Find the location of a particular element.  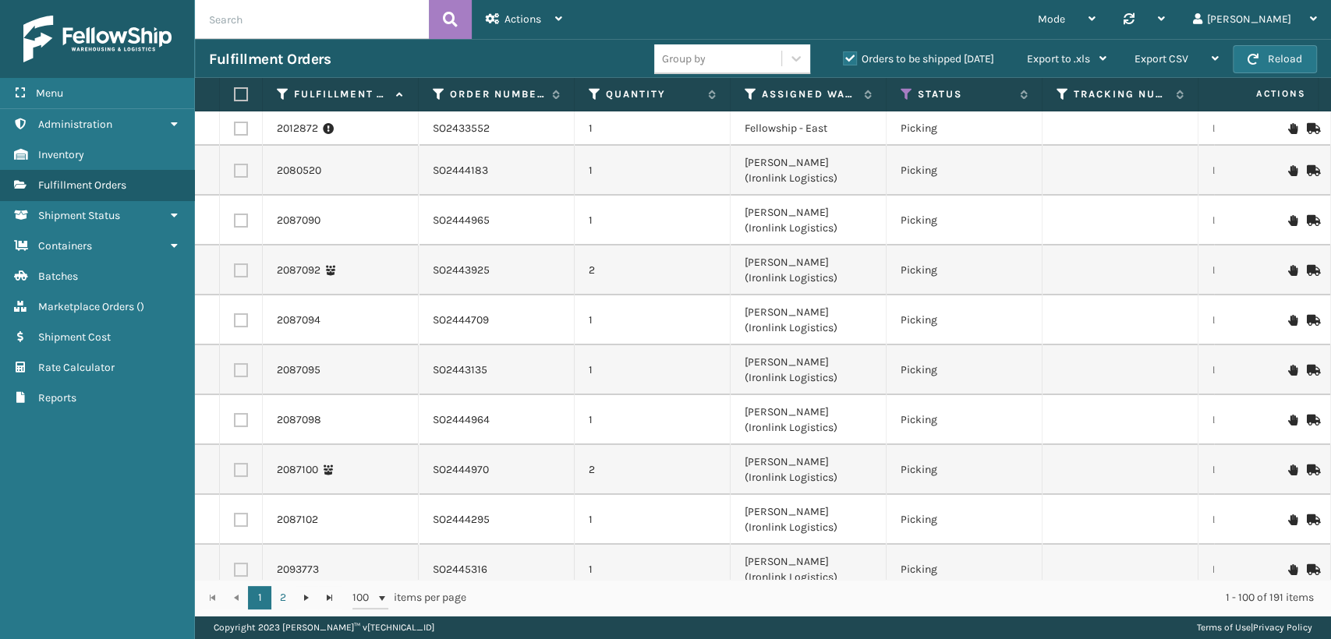

span: Marketplace Orders is located at coordinates (86, 306).